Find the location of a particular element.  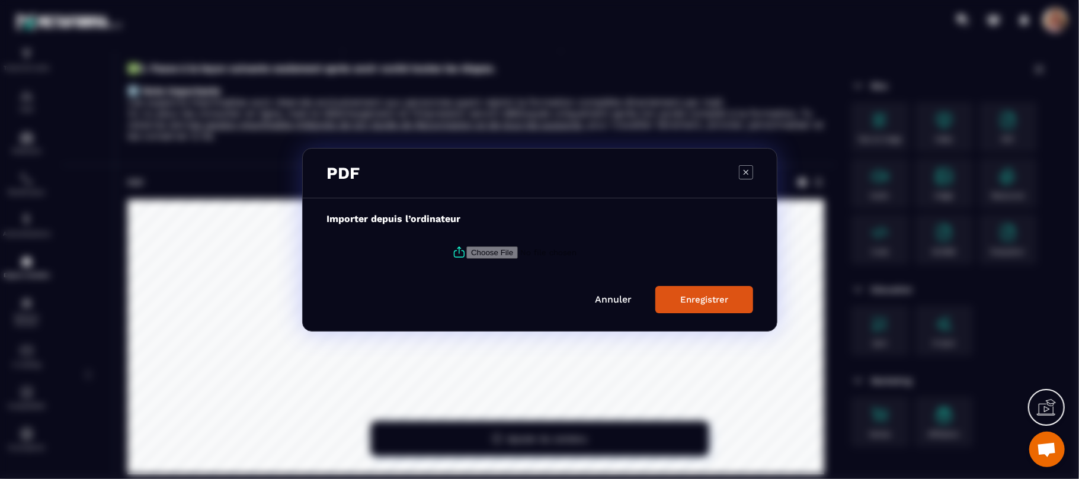

a: Annuler is located at coordinates (613, 299).